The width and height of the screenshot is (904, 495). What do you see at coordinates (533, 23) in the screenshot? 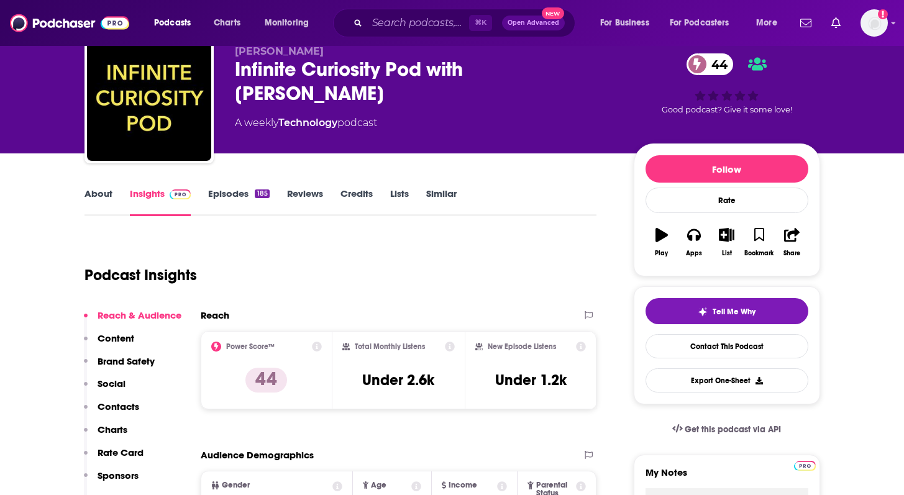
I see `button: Open AdvancedNew` at bounding box center [533, 23].